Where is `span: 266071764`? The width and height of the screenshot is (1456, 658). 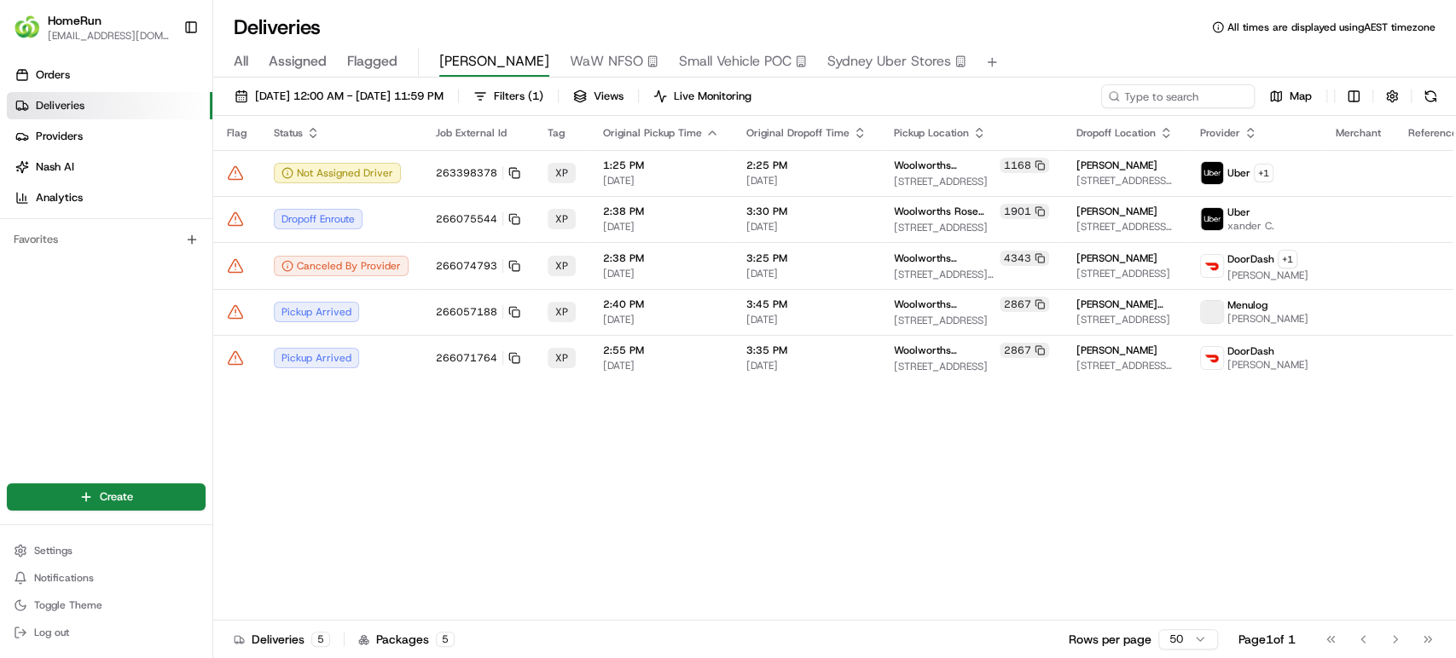
span: 266071764 is located at coordinates (467, 358).